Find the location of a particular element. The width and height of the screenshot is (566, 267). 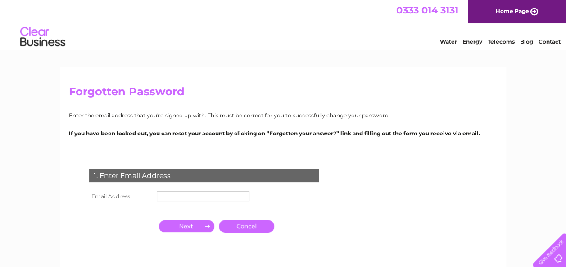

span: 0333 014 3131 is located at coordinates (427, 10).